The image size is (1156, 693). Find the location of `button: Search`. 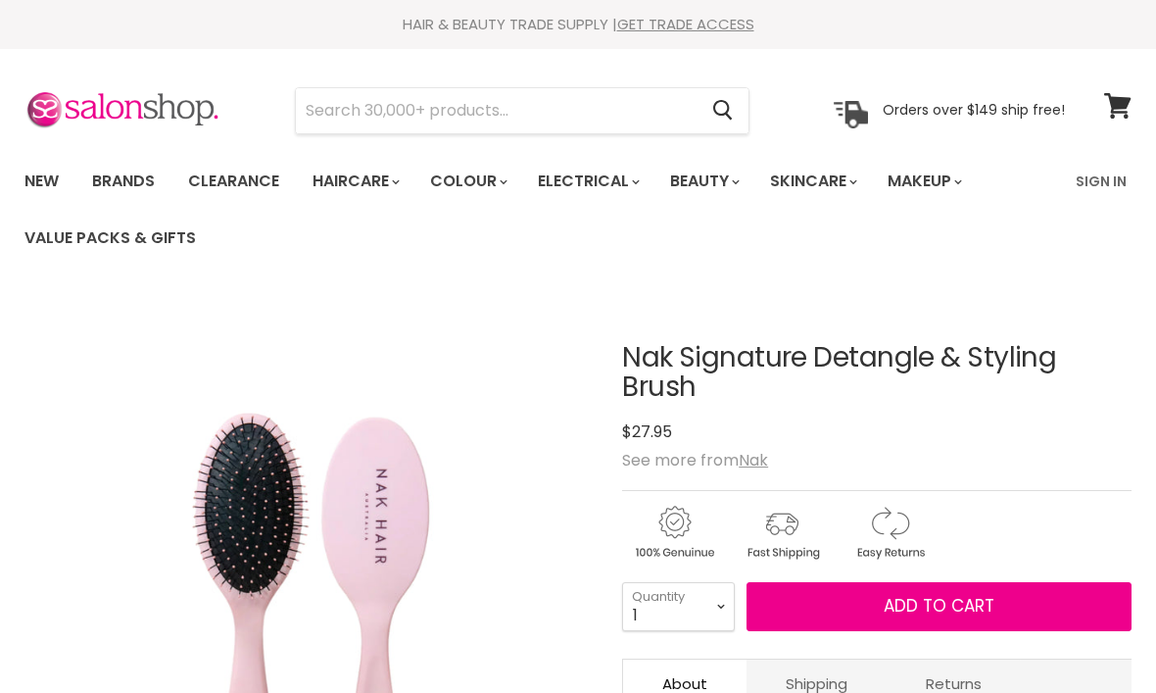

button: Search is located at coordinates (722, 111).